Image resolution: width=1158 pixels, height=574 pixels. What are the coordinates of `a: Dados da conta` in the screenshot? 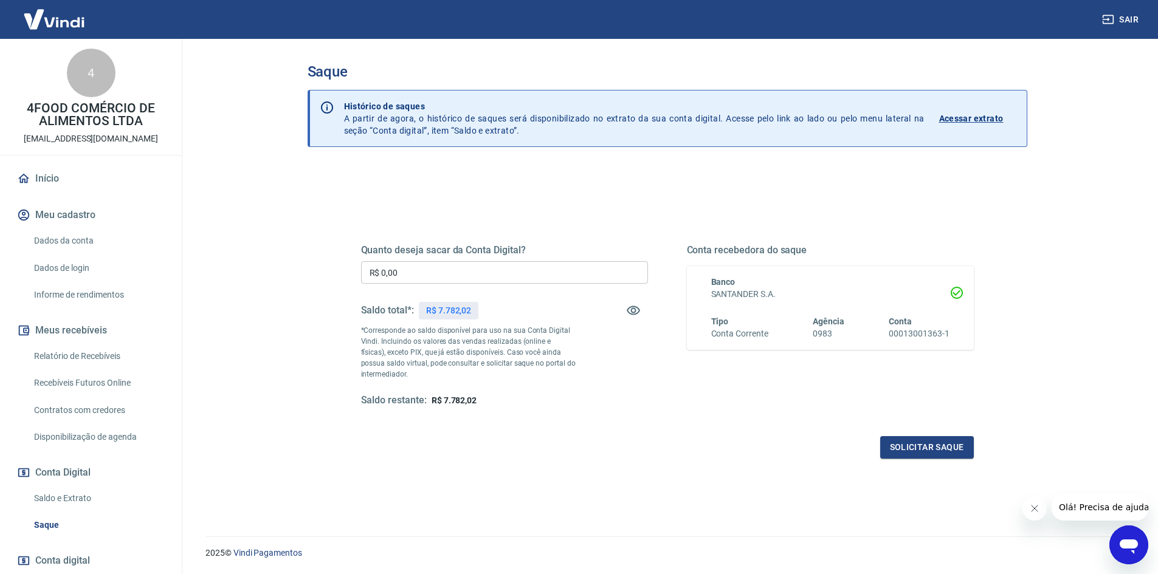 It's located at (98, 241).